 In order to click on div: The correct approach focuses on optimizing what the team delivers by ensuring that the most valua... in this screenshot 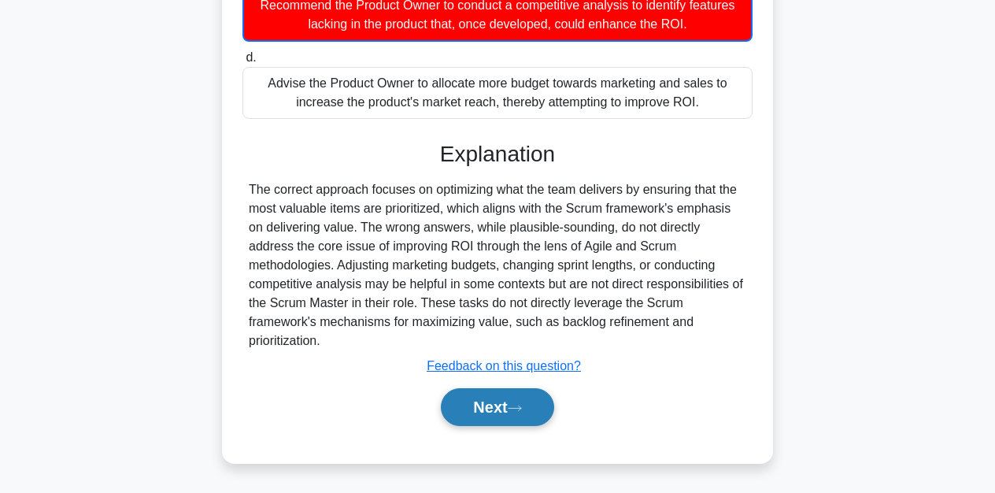, I will do `click(498, 265)`.